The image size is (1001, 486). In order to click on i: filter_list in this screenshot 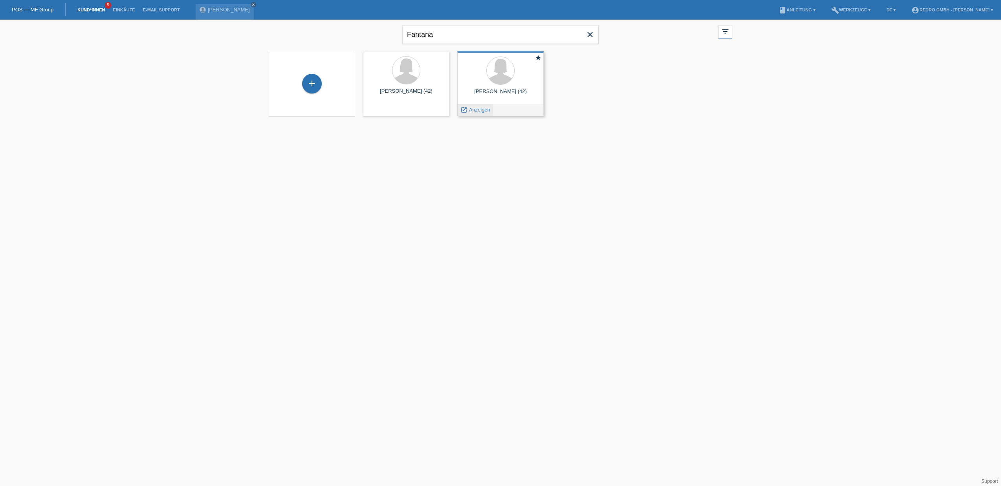, I will do `click(725, 31)`.